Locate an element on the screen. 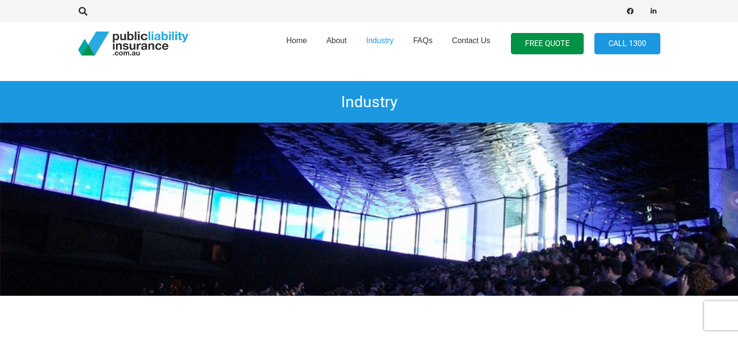 This screenshot has height=337, width=738. span: Industry is located at coordinates (380, 40).